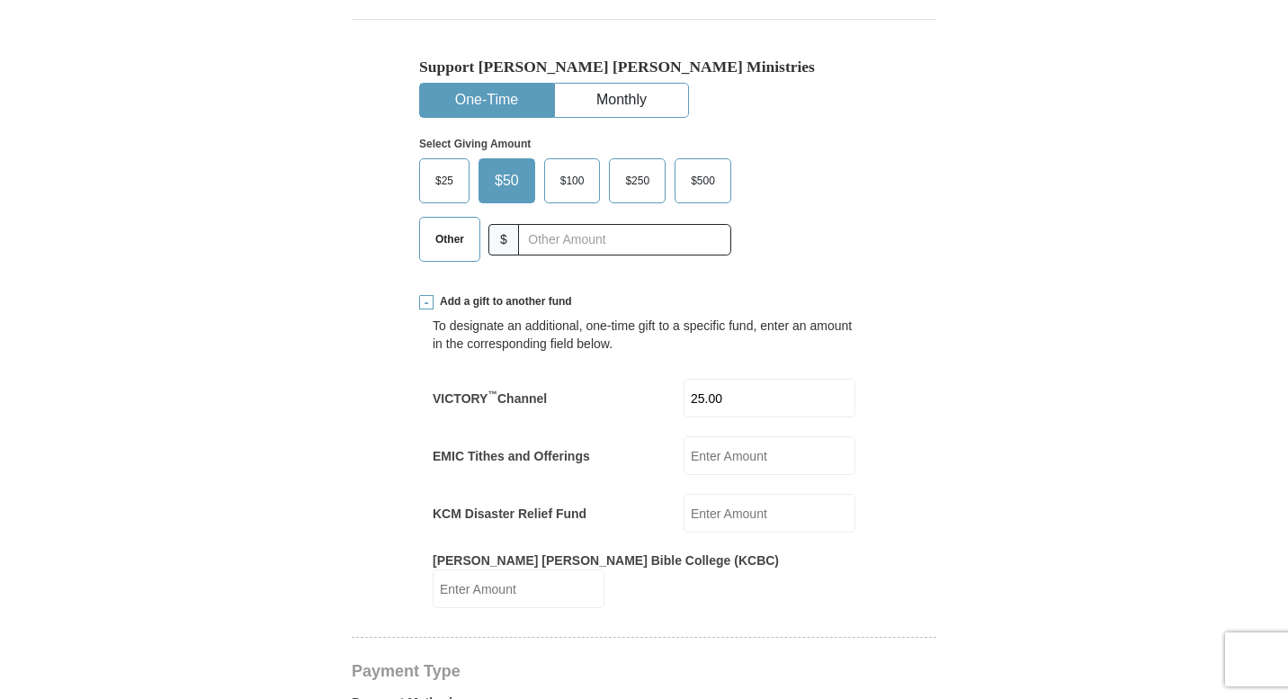 This screenshot has width=1288, height=699. I want to click on h4: Payment Type, so click(644, 671).